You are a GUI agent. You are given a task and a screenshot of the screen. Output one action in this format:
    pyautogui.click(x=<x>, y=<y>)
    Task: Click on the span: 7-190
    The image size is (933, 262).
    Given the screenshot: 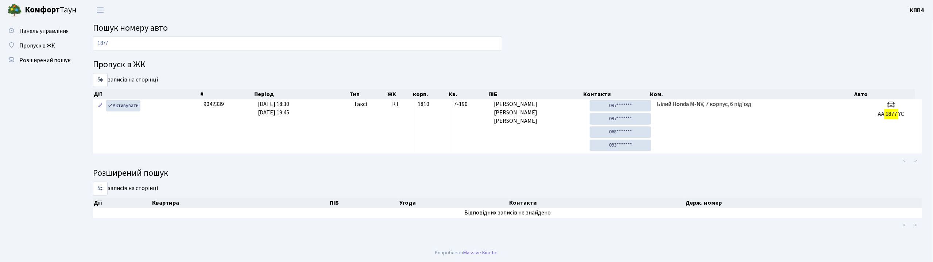 What is the action you would take?
    pyautogui.click(x=471, y=104)
    